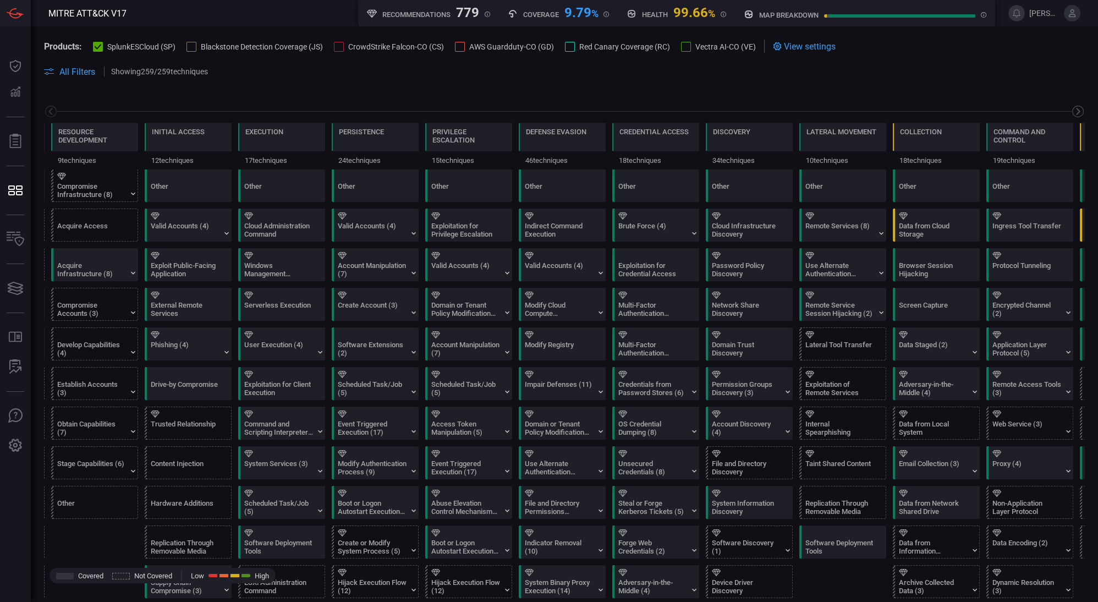  I want to click on div: T1675: ESXi Administration Command, so click(282, 581).